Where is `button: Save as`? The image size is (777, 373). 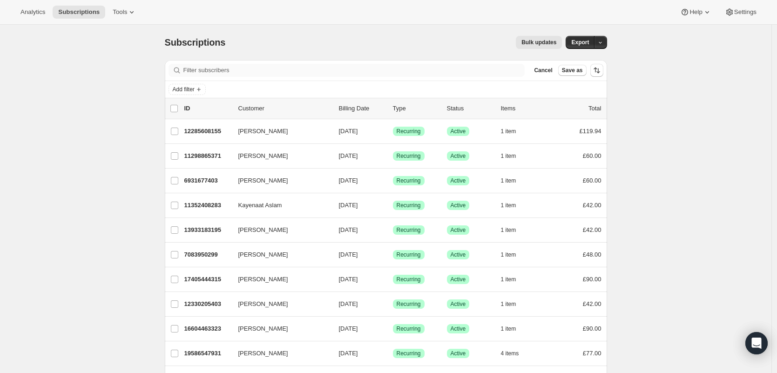
button: Save as is located at coordinates (572, 70).